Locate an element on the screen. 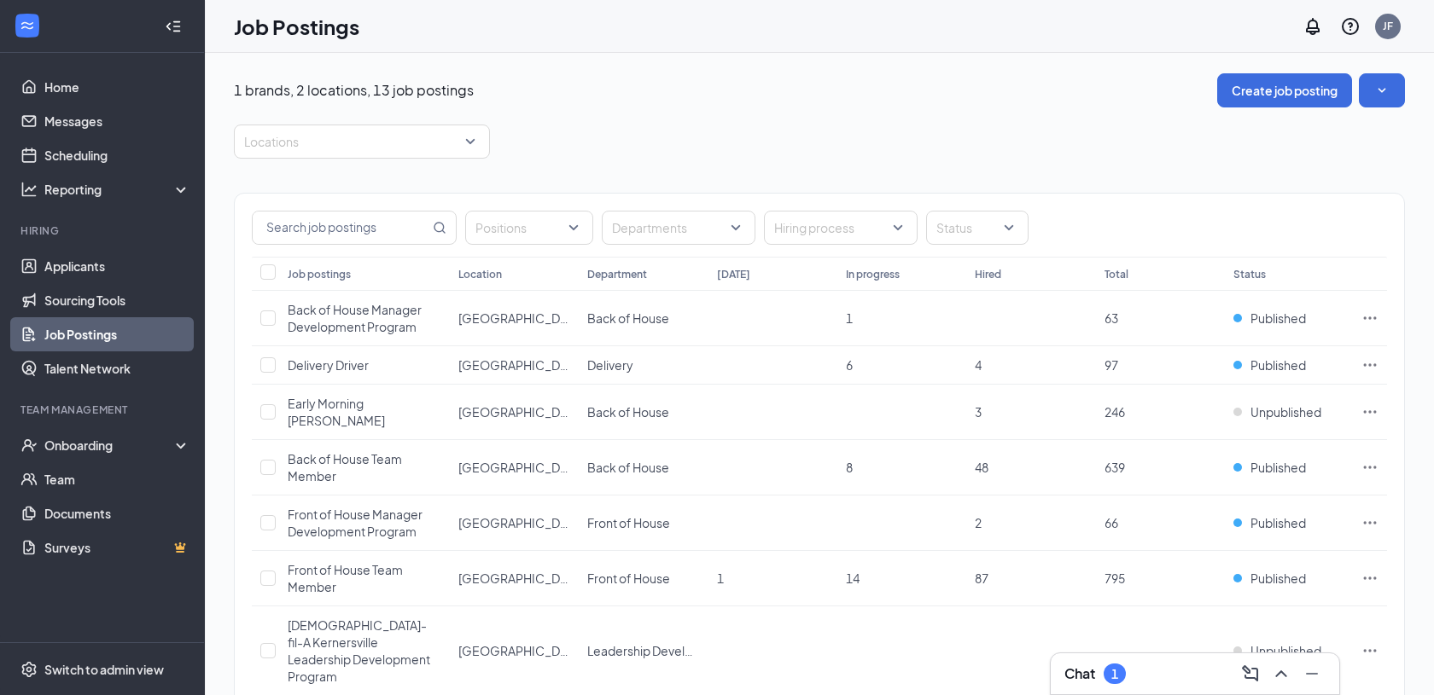 This screenshot has height=695, width=1434. td: Delivery is located at coordinates (643, 365).